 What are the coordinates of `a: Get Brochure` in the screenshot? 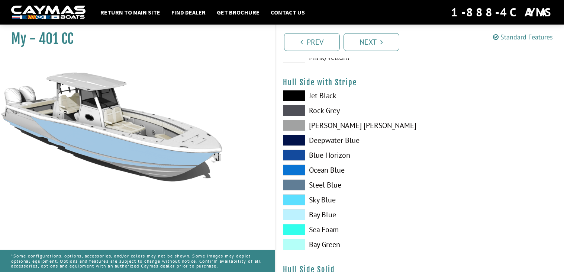 It's located at (238, 12).